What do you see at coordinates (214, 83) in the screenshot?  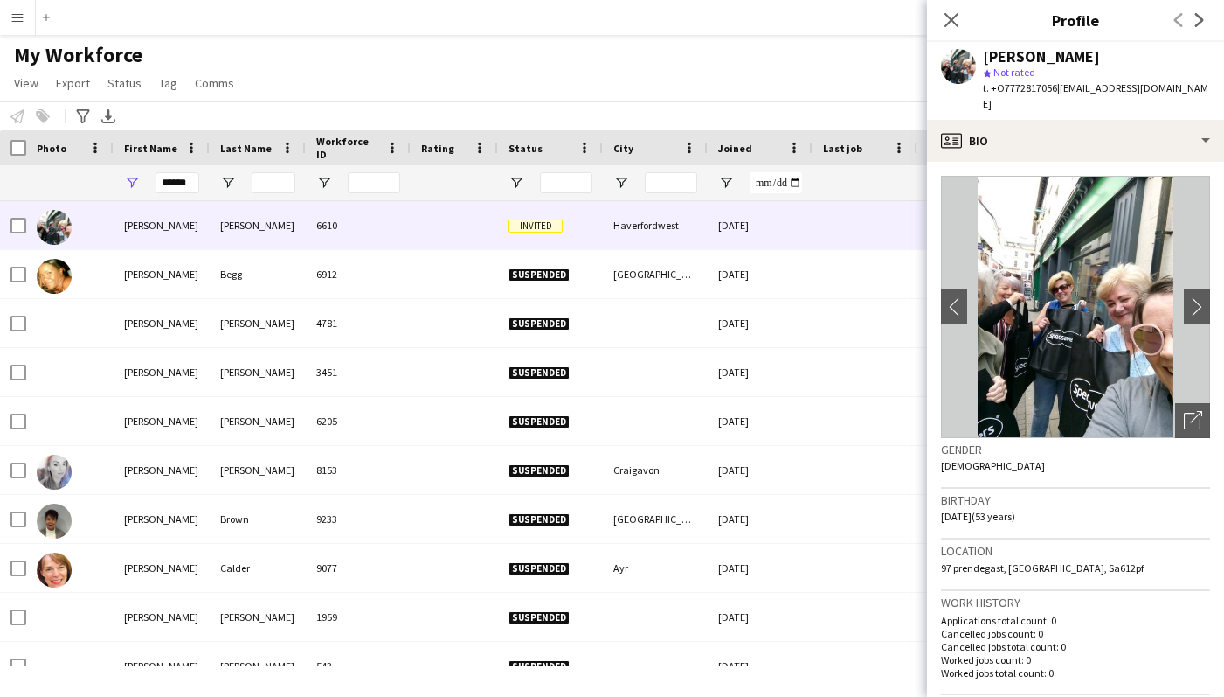 I see `span: Comms` at bounding box center [214, 83].